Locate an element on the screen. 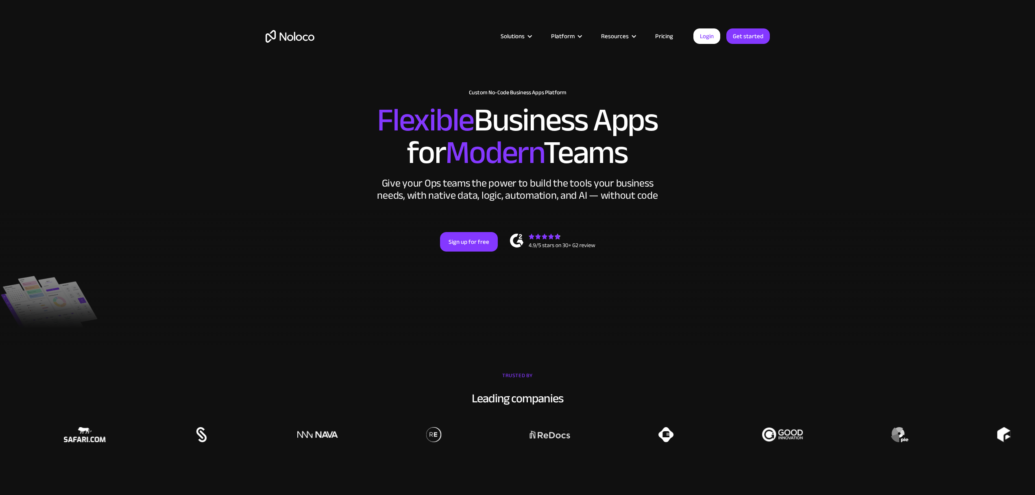 This screenshot has height=495, width=1035. a: home is located at coordinates (290, 36).